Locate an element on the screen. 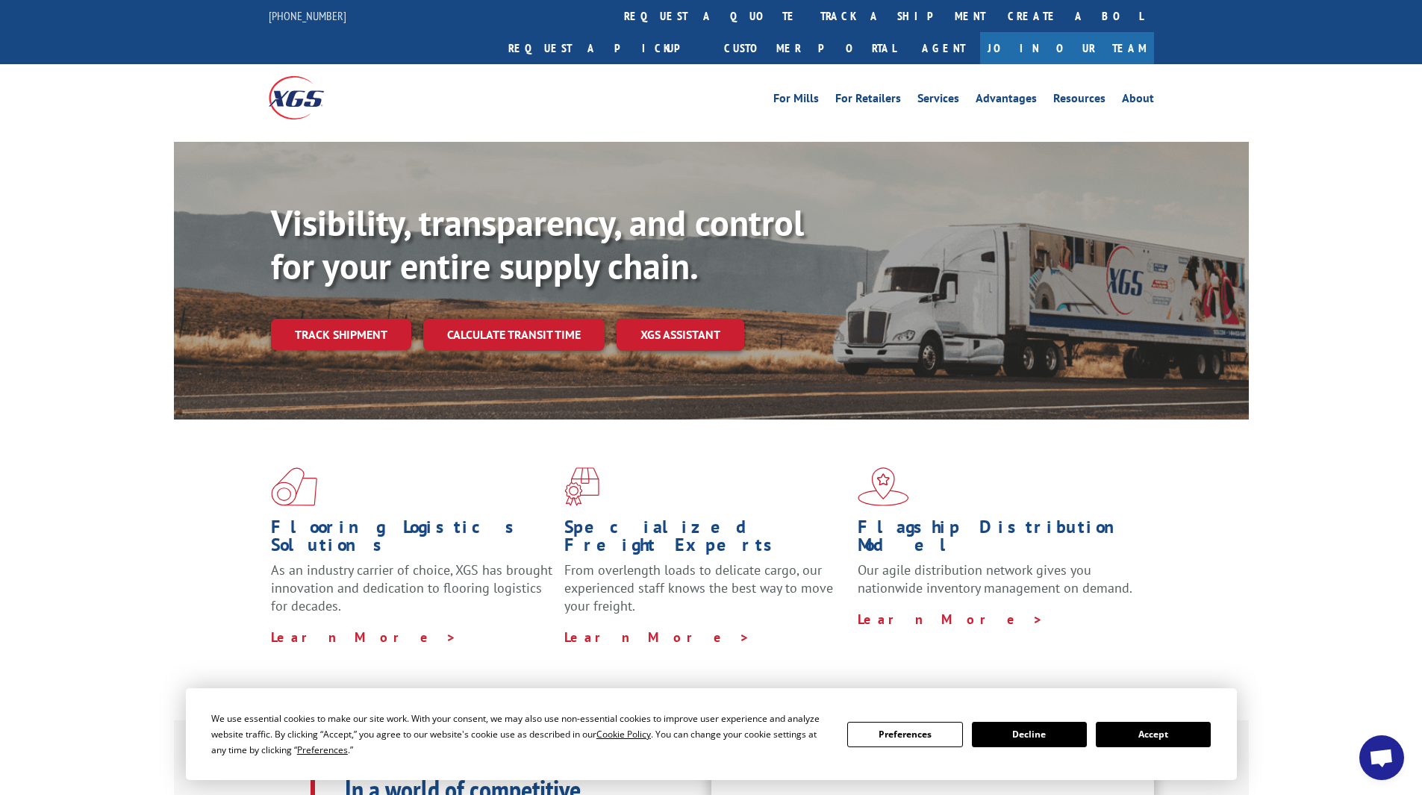  h1: Flagship Distribution Model is located at coordinates (999, 540).